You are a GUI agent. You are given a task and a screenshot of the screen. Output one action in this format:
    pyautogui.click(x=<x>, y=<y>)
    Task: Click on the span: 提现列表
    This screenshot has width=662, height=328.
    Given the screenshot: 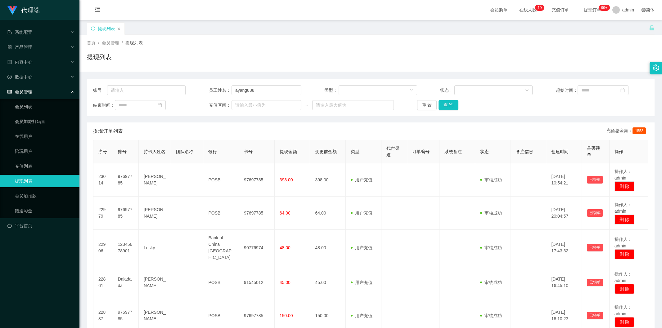 What is the action you would take?
    pyautogui.click(x=134, y=43)
    